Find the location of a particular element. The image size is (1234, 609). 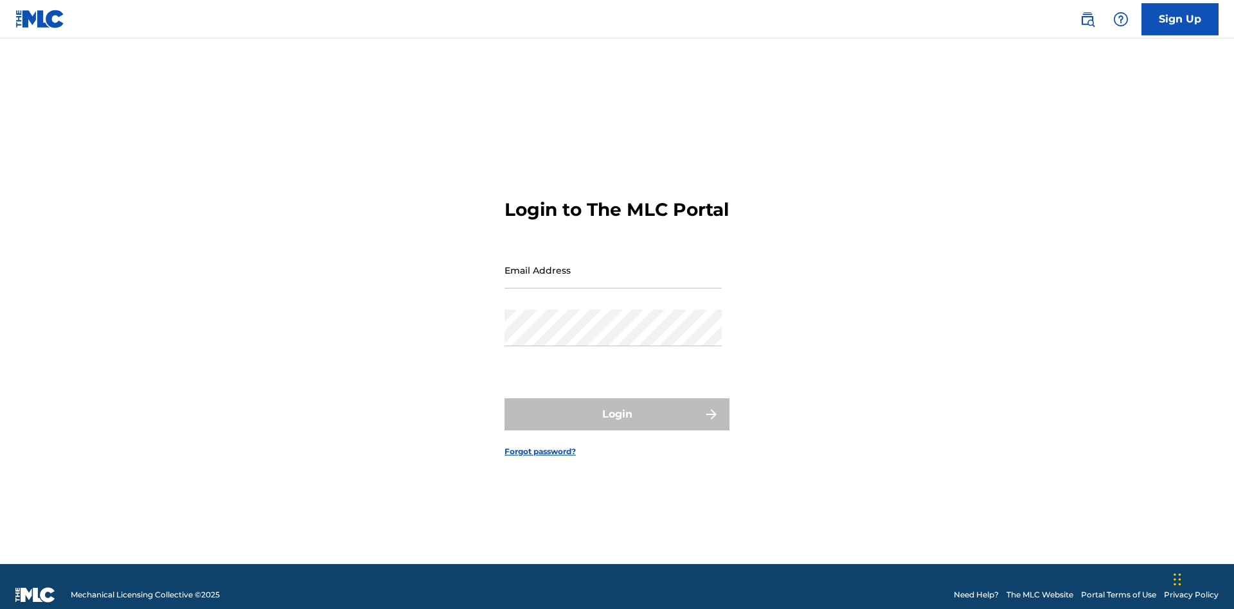

a: The MLC Website is located at coordinates (1040, 595).